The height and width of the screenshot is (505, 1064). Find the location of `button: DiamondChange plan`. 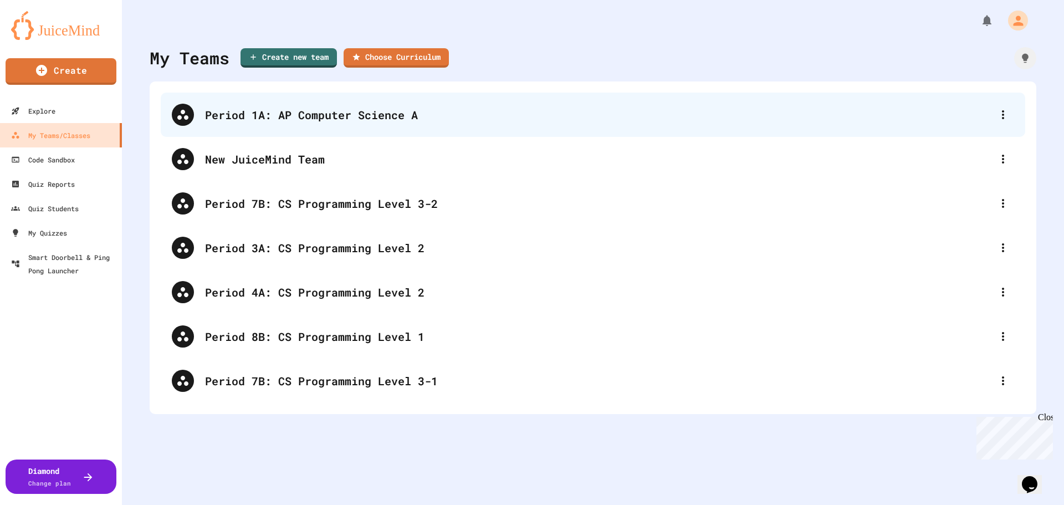

button: DiamondChange plan is located at coordinates (61, 476).